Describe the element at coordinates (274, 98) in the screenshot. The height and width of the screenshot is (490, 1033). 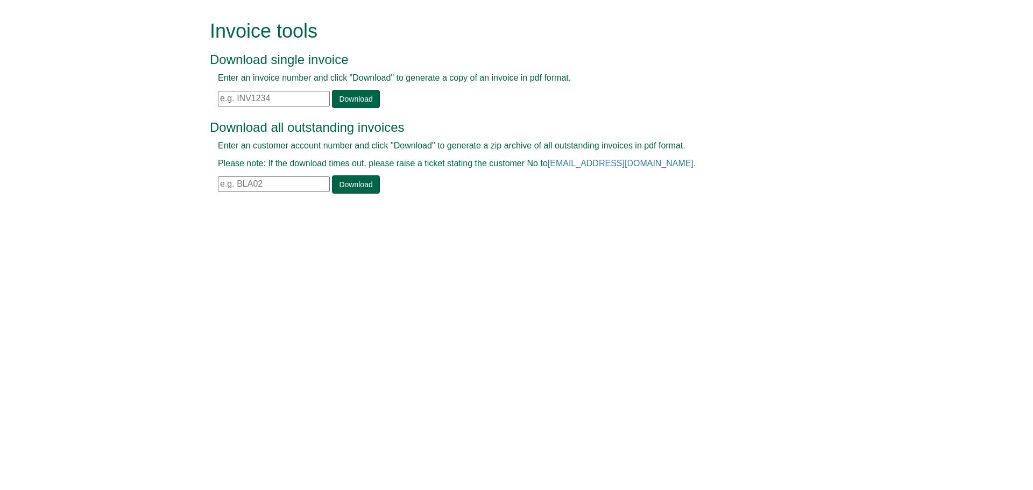
I see `input: e.g. INV1234` at that location.